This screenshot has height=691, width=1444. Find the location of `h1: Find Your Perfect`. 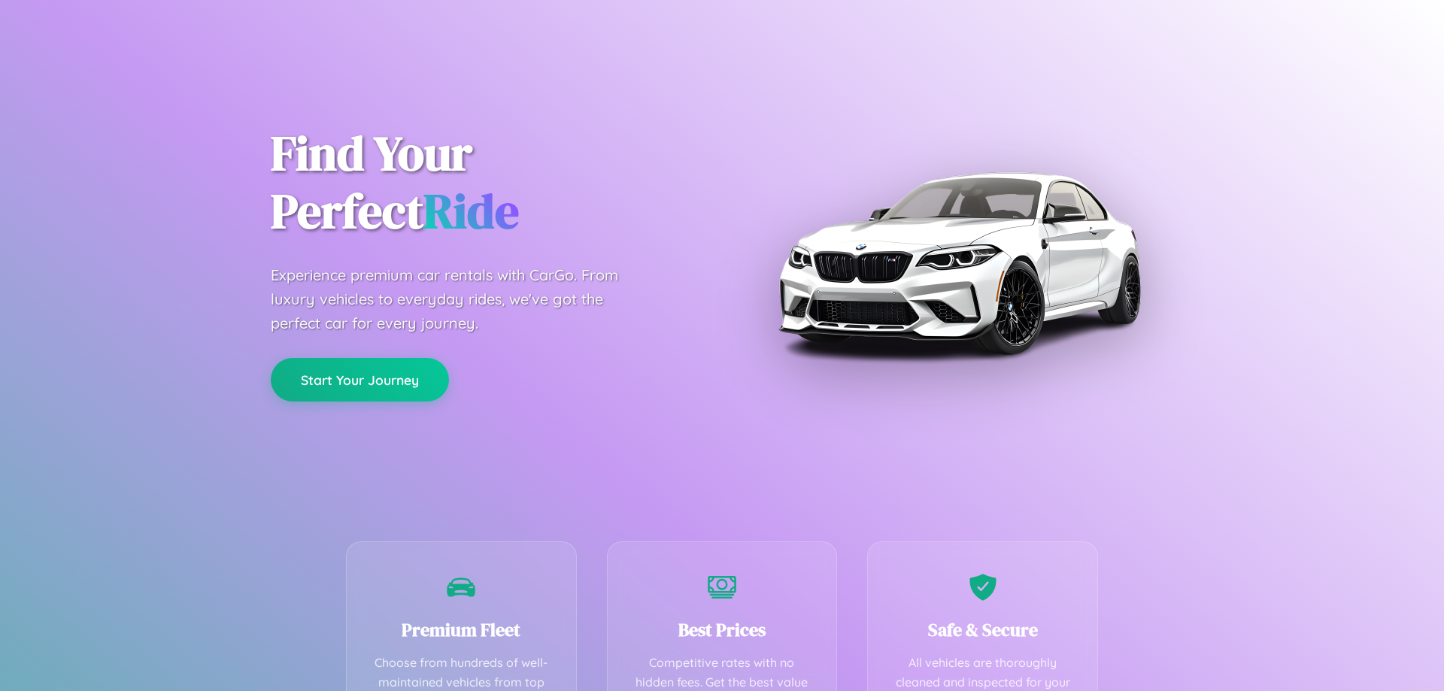

h1: Find Your Perfect is located at coordinates (485, 183).